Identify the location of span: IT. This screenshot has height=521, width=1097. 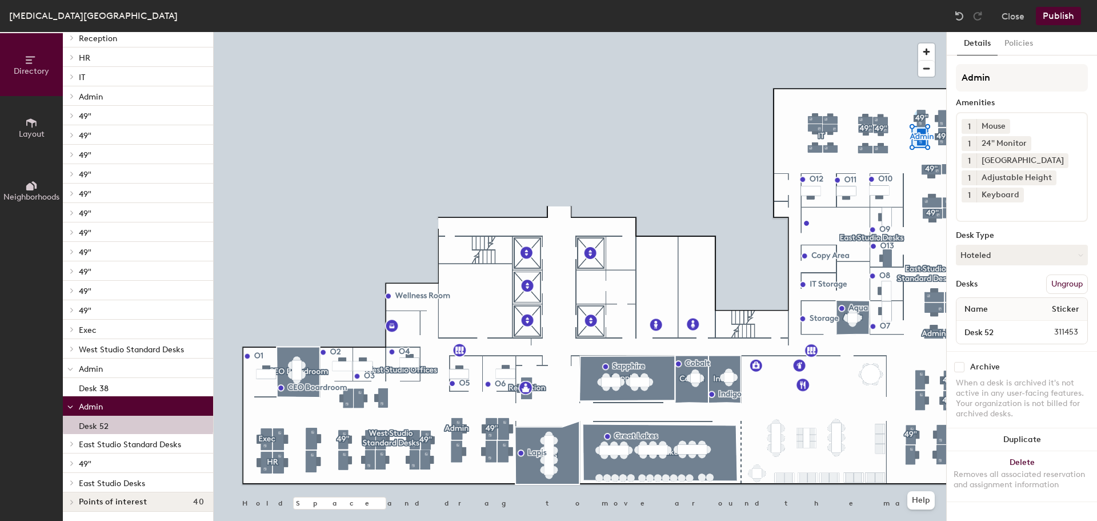
(82, 77).